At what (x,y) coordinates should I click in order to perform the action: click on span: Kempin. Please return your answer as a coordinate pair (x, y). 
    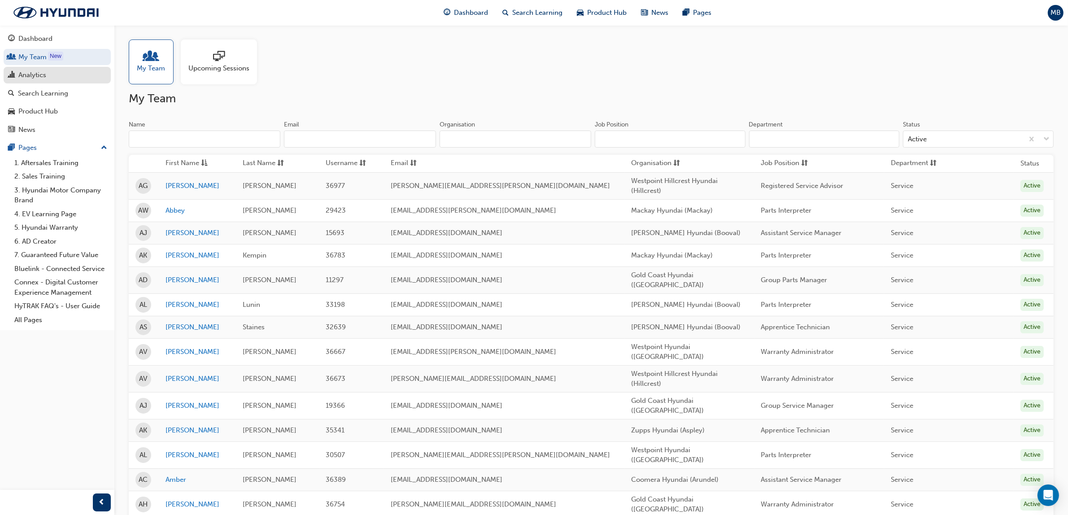
    Looking at the image, I should click on (254, 255).